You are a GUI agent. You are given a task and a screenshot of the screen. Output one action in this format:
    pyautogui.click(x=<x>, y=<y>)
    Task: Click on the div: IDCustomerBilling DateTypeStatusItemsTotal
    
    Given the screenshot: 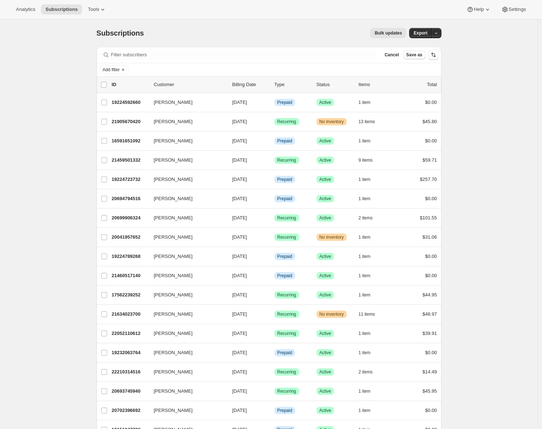 What is the action you would take?
    pyautogui.click(x=274, y=85)
    